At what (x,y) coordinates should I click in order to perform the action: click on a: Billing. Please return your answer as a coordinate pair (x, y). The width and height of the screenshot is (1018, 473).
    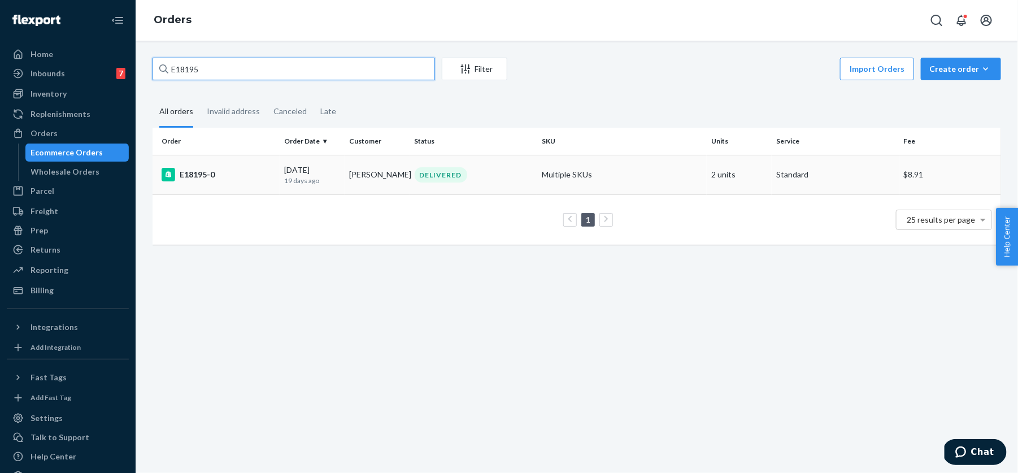
    Looking at the image, I should click on (68, 290).